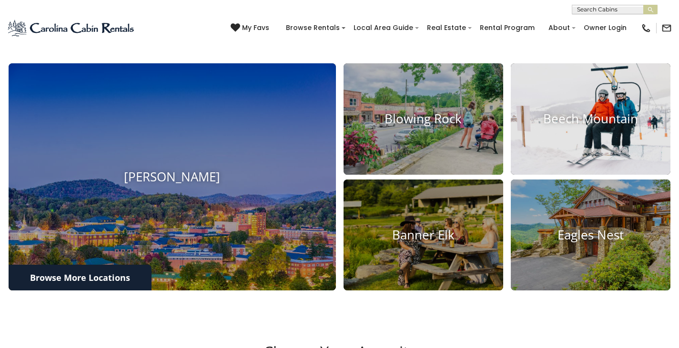 This screenshot has width=679, height=348. I want to click on a: Local Area Guide, so click(383, 28).